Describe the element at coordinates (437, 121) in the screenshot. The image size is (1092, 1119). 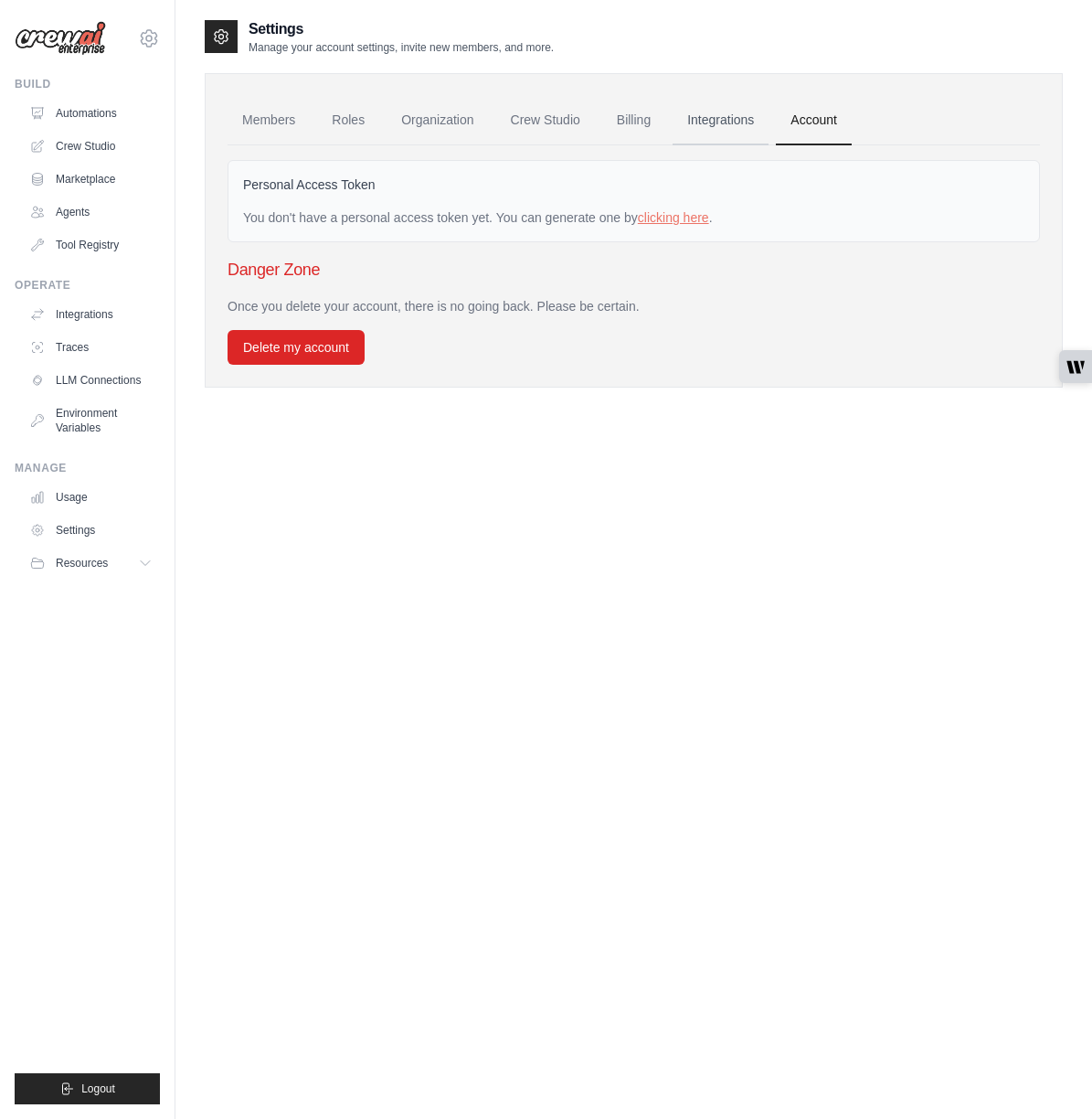
I see `a: Organization` at that location.